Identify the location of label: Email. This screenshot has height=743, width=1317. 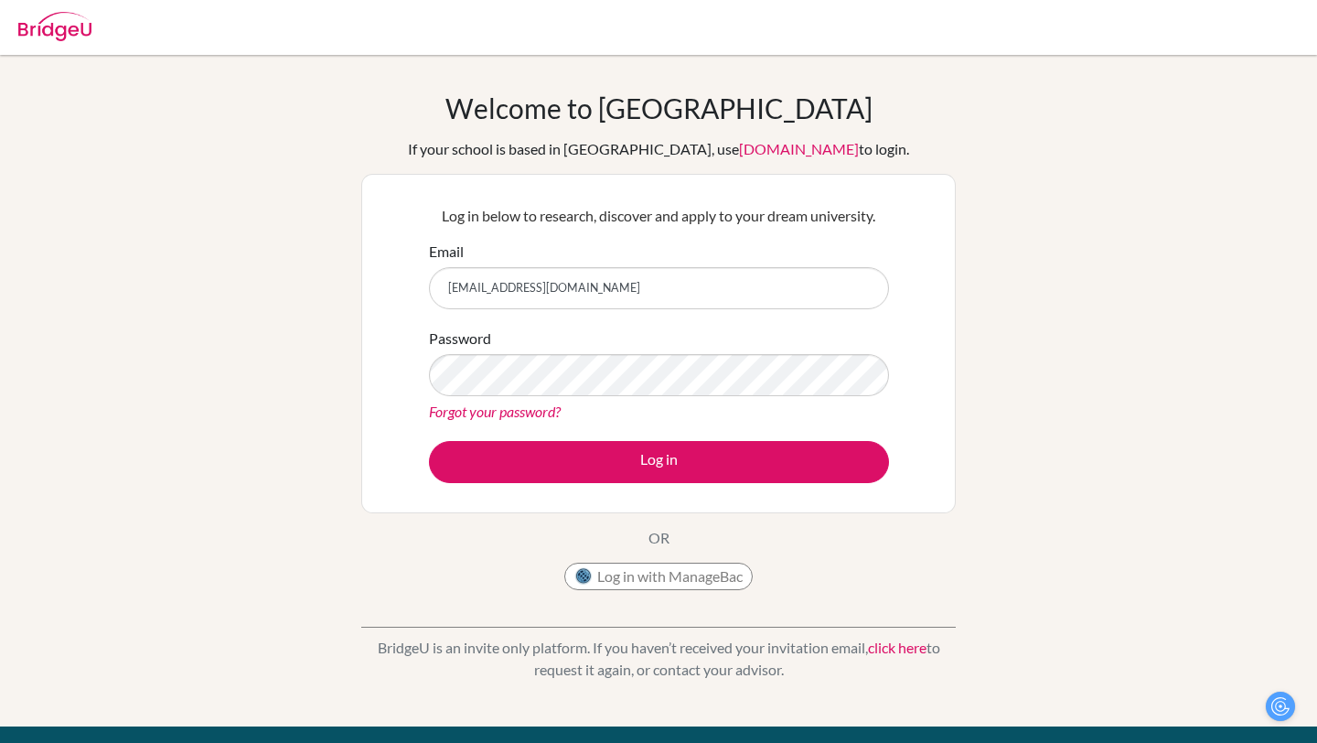
(446, 251).